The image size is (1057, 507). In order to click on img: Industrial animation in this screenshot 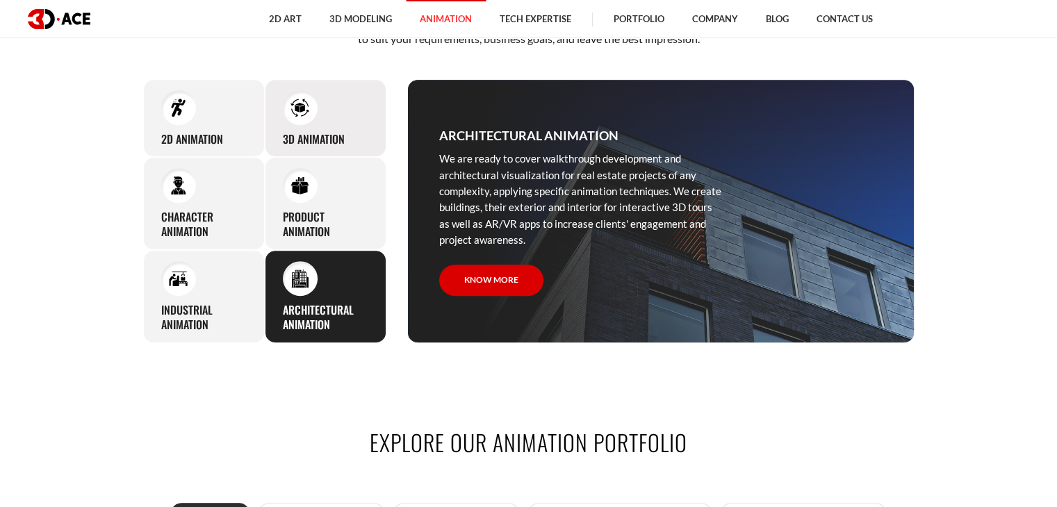, I will do `click(178, 279)`.